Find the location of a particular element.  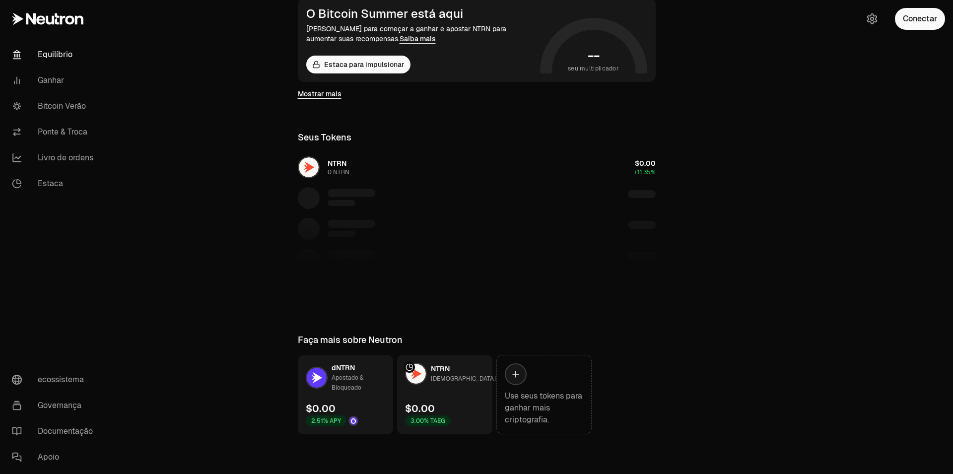

a: Ponte & Troca is located at coordinates (56, 132).